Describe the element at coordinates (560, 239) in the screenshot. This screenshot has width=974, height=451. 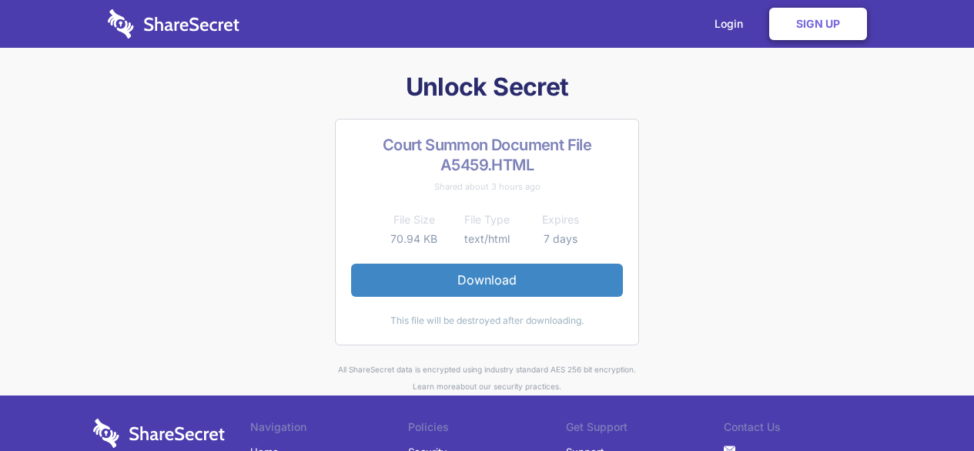
I see `td: 7 days` at that location.